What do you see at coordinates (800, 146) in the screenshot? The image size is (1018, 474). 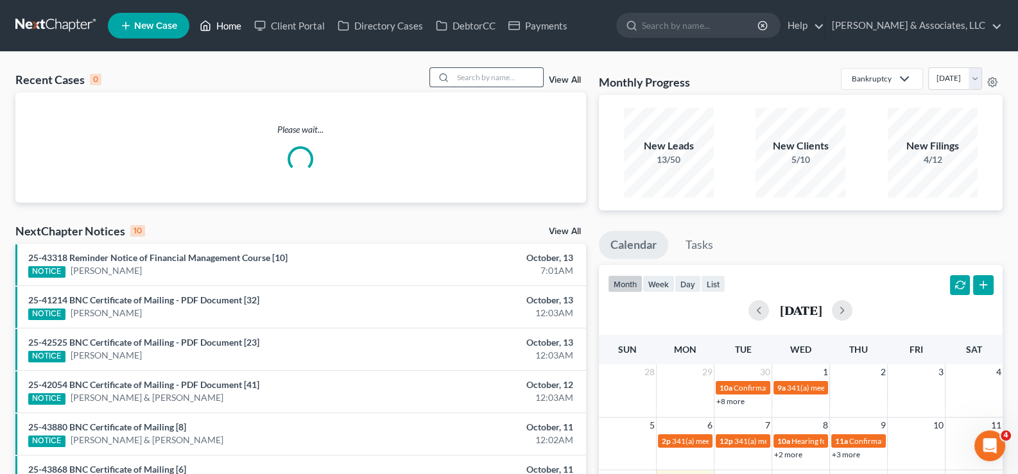 I see `div: New Clients` at bounding box center [800, 146].